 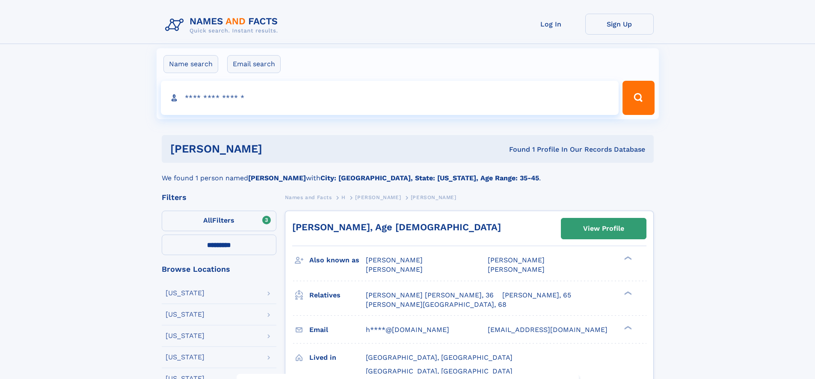 What do you see at coordinates (337, 358) in the screenshot?
I see `h3: Lived in` at bounding box center [337, 358].